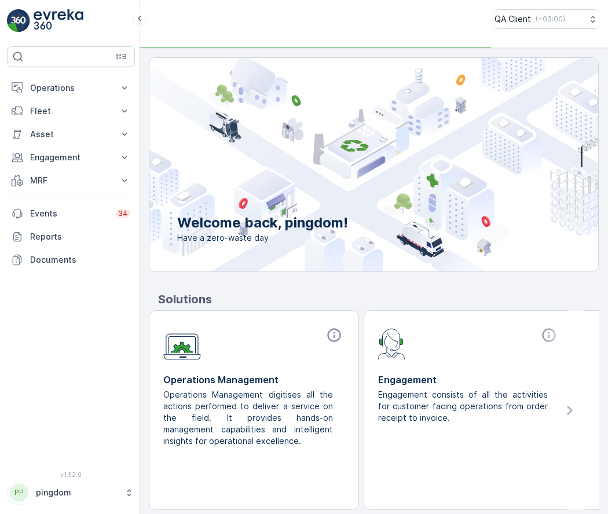  I want to click on p: Operations Management digitises all the actions performed to deliver a service on the field. It p..., so click(249, 418).